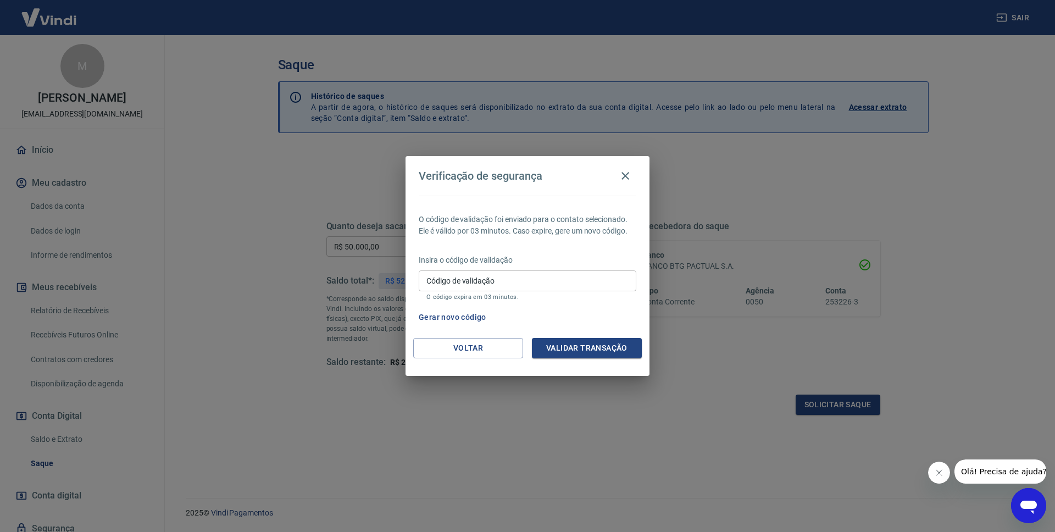 This screenshot has height=532, width=1055. I want to click on button: Voltar, so click(468, 348).